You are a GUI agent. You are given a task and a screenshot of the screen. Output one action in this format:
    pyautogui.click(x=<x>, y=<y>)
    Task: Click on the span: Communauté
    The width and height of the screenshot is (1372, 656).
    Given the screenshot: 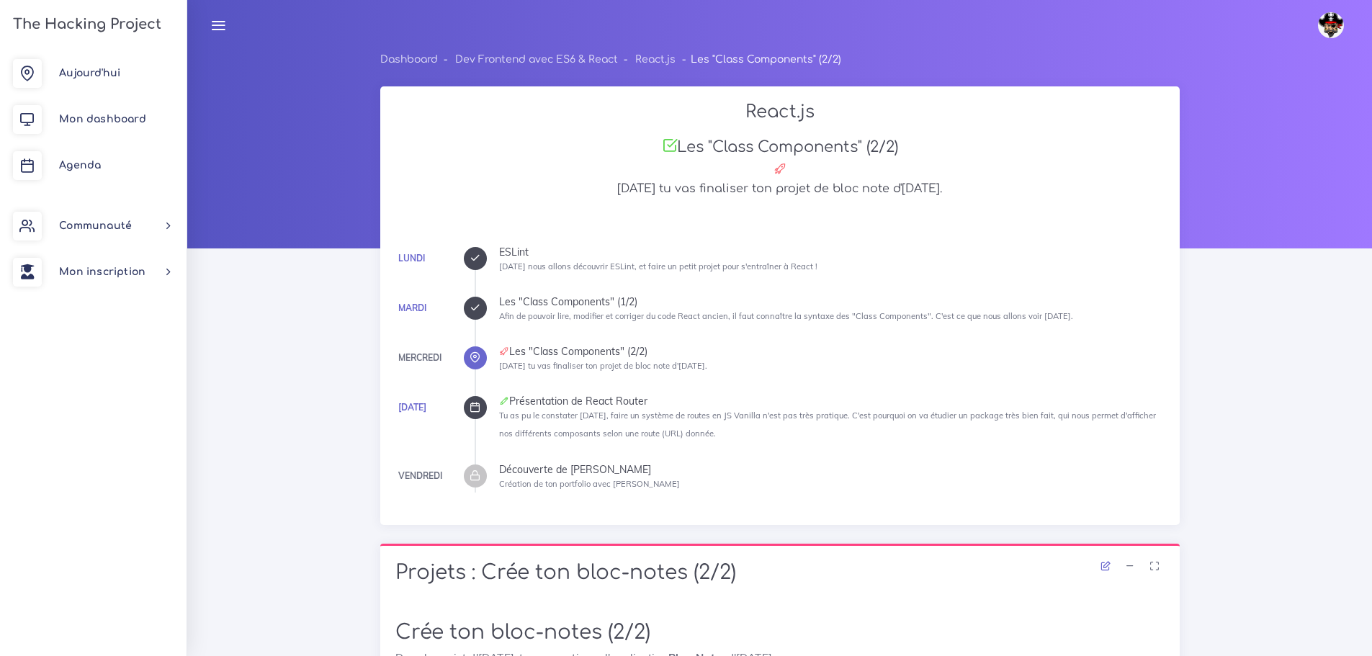 What is the action you would take?
    pyautogui.click(x=95, y=225)
    